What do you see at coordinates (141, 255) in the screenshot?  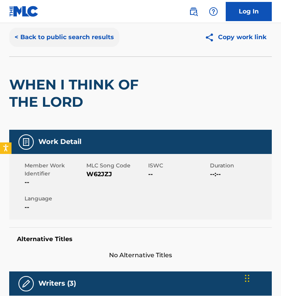 I see `span: No Alternative Titles` at bounding box center [141, 255].